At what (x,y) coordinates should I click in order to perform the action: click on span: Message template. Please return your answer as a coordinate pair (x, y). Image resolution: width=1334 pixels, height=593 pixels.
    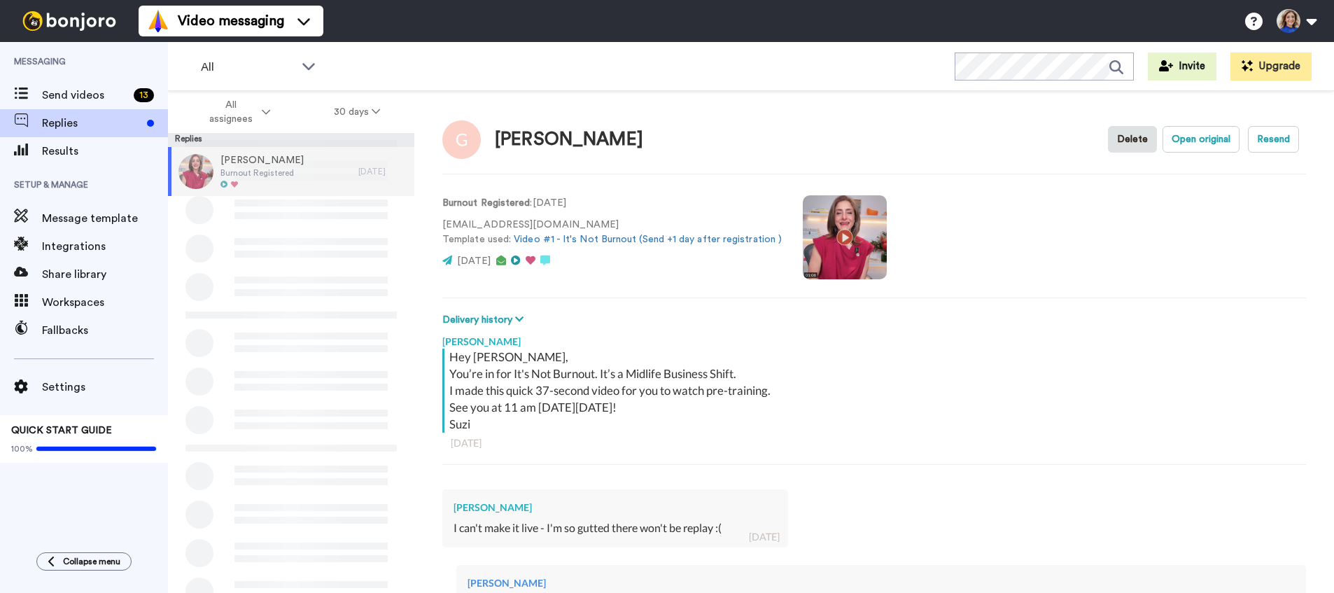
    Looking at the image, I should click on (105, 218).